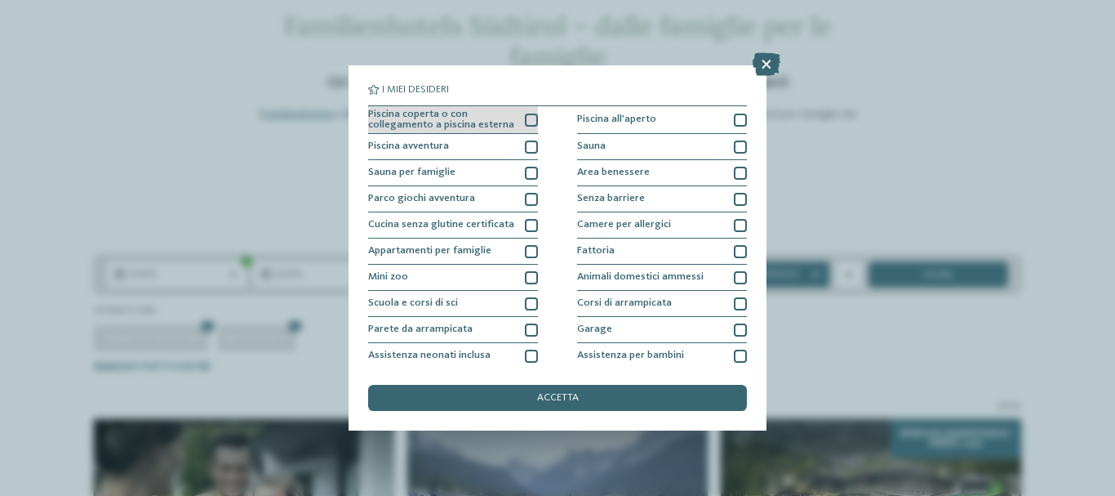  What do you see at coordinates (412, 172) in the screenshot?
I see `span: Sauna per famiglie` at bounding box center [412, 172].